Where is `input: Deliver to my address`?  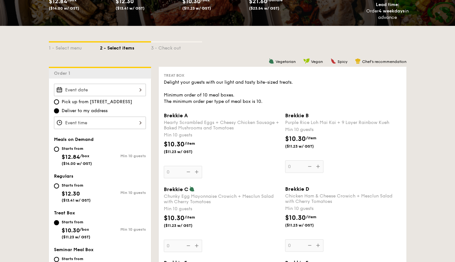
input: Deliver to my address is located at coordinates (56, 111).